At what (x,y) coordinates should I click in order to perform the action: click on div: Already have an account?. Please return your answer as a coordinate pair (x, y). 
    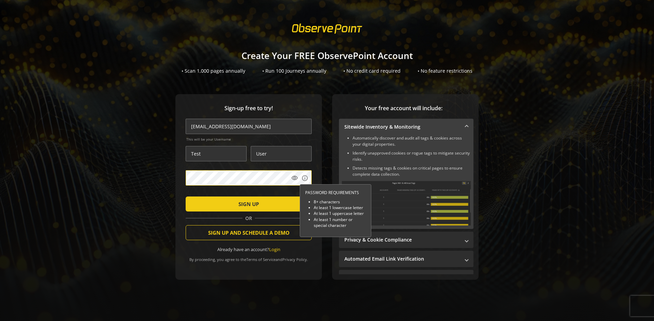
    Looking at the image, I should click on (249, 249).